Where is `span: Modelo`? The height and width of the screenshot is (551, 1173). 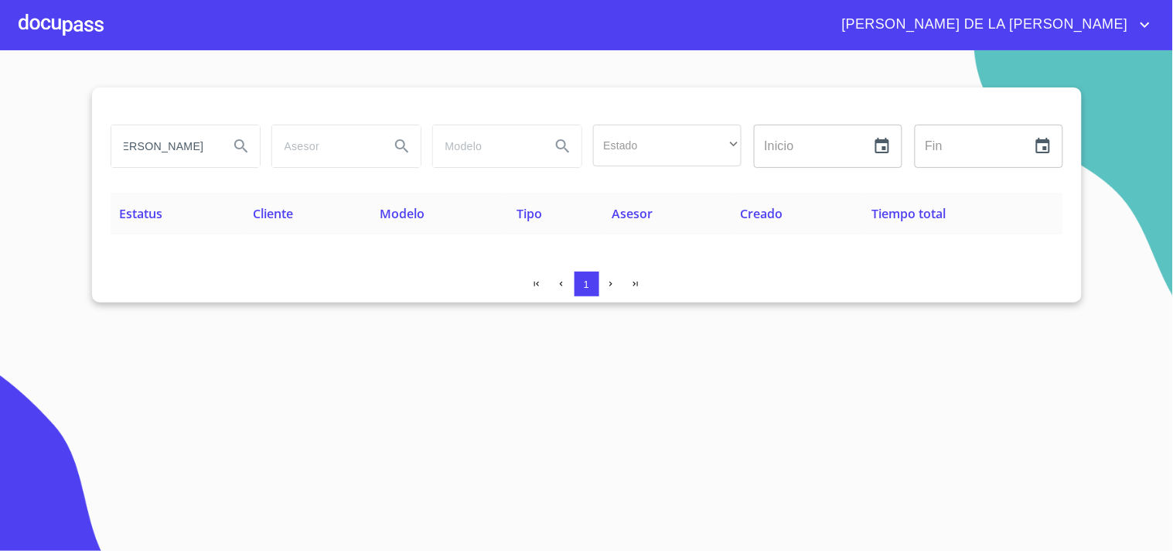
span: Modelo is located at coordinates (402, 213).